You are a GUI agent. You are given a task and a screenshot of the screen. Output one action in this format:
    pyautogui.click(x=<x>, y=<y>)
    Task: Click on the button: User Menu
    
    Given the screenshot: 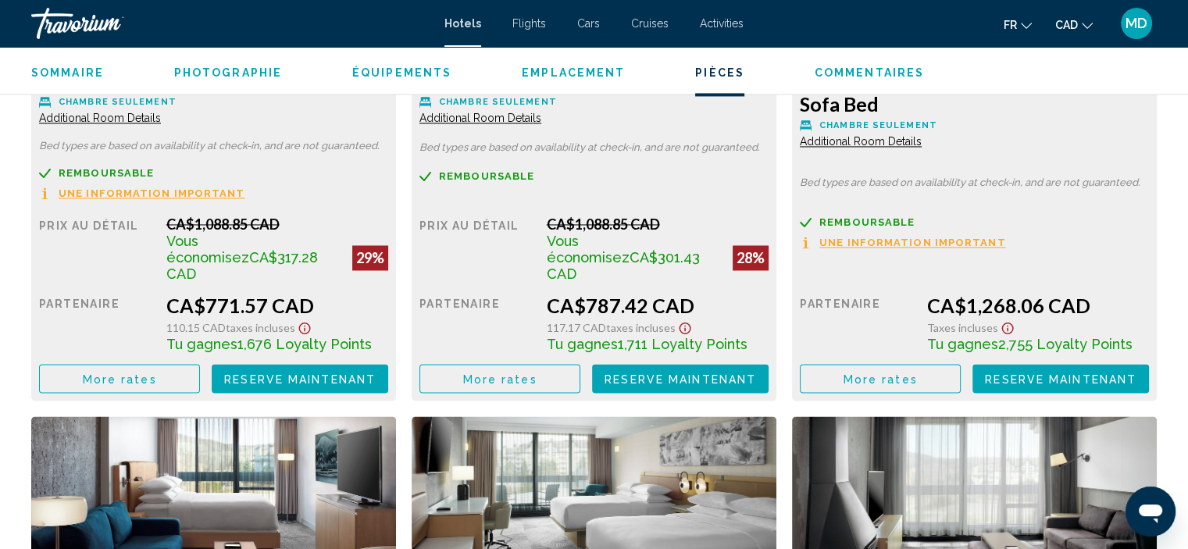 What is the action you would take?
    pyautogui.click(x=1136, y=23)
    